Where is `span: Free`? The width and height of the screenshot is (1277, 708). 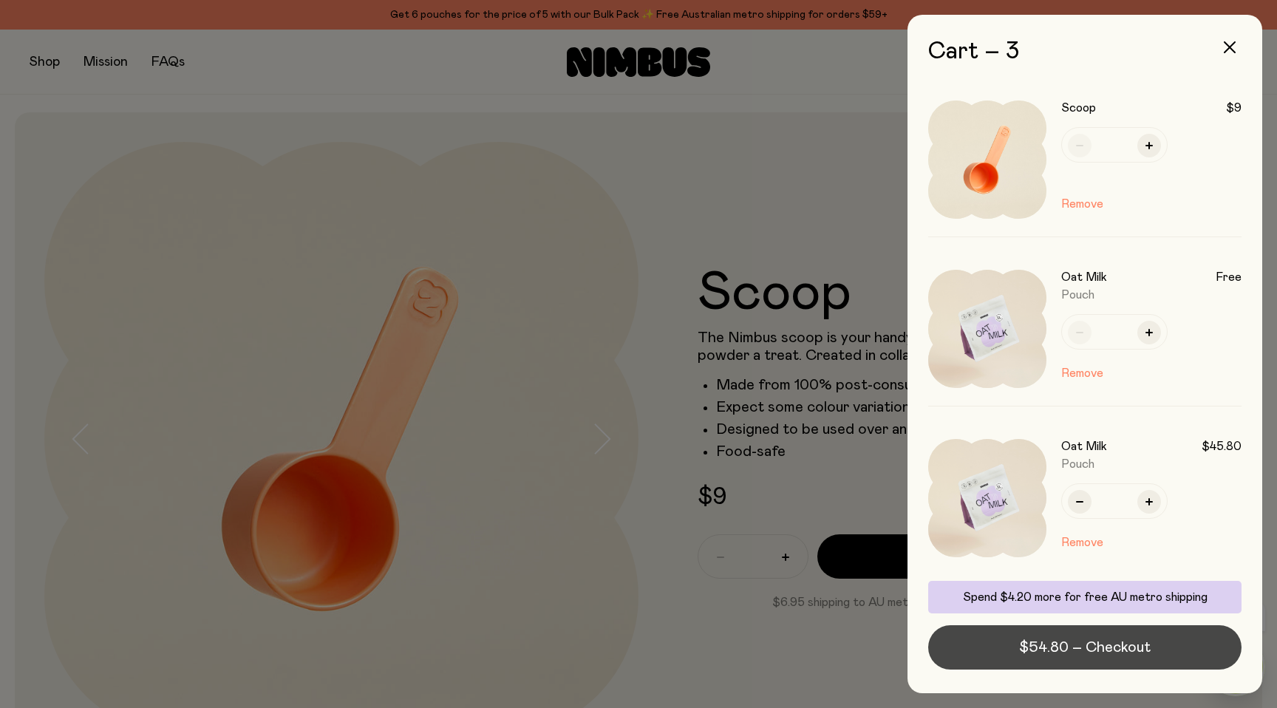 span: Free is located at coordinates (1228, 277).